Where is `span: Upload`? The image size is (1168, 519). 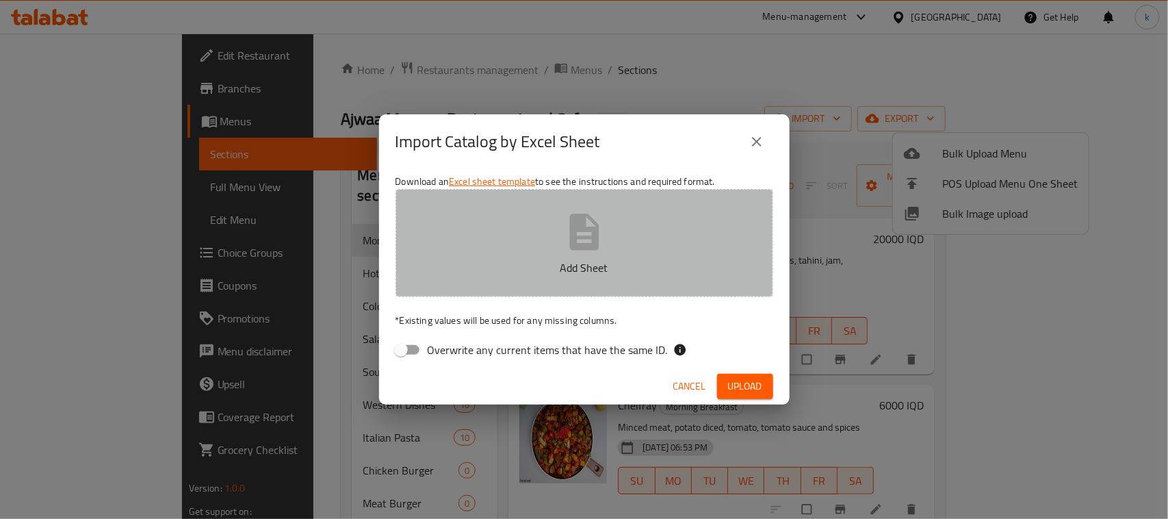 span: Upload is located at coordinates (745, 386).